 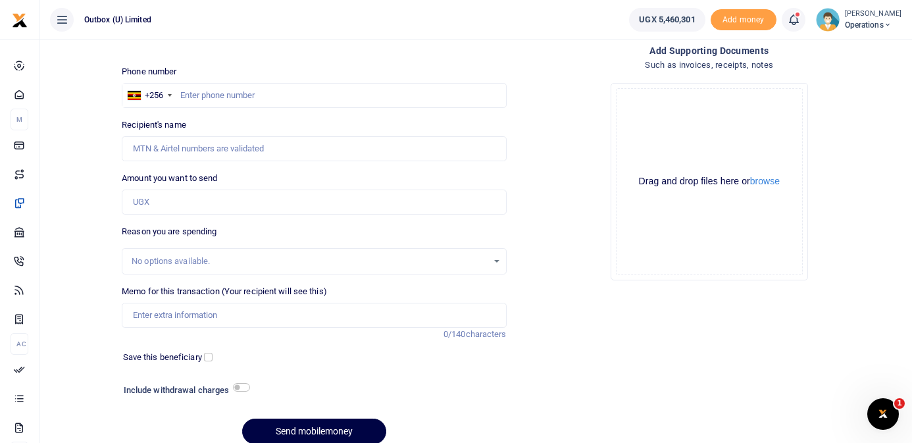 What do you see at coordinates (149, 95) in the screenshot?
I see `div: Uganda: +256` at bounding box center [149, 95].